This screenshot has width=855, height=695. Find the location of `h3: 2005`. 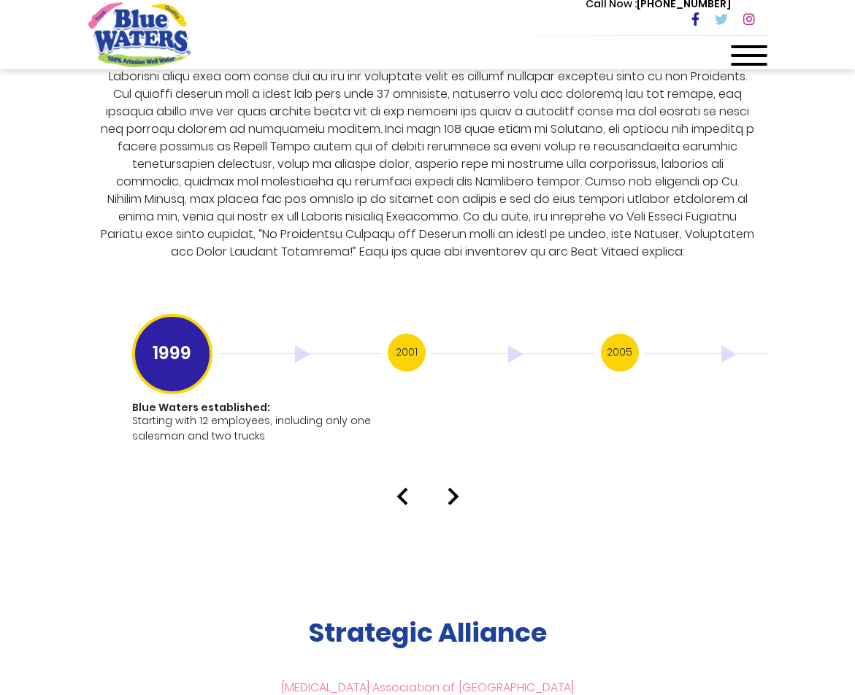

h3: 2005 is located at coordinates (620, 353).